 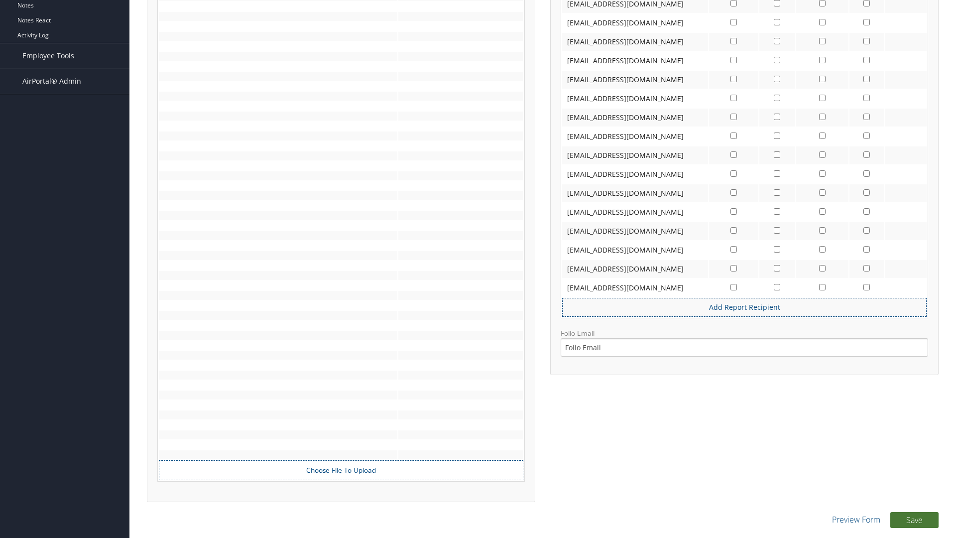 What do you see at coordinates (745, 347) in the screenshot?
I see `input: Folio Email` at bounding box center [745, 347].